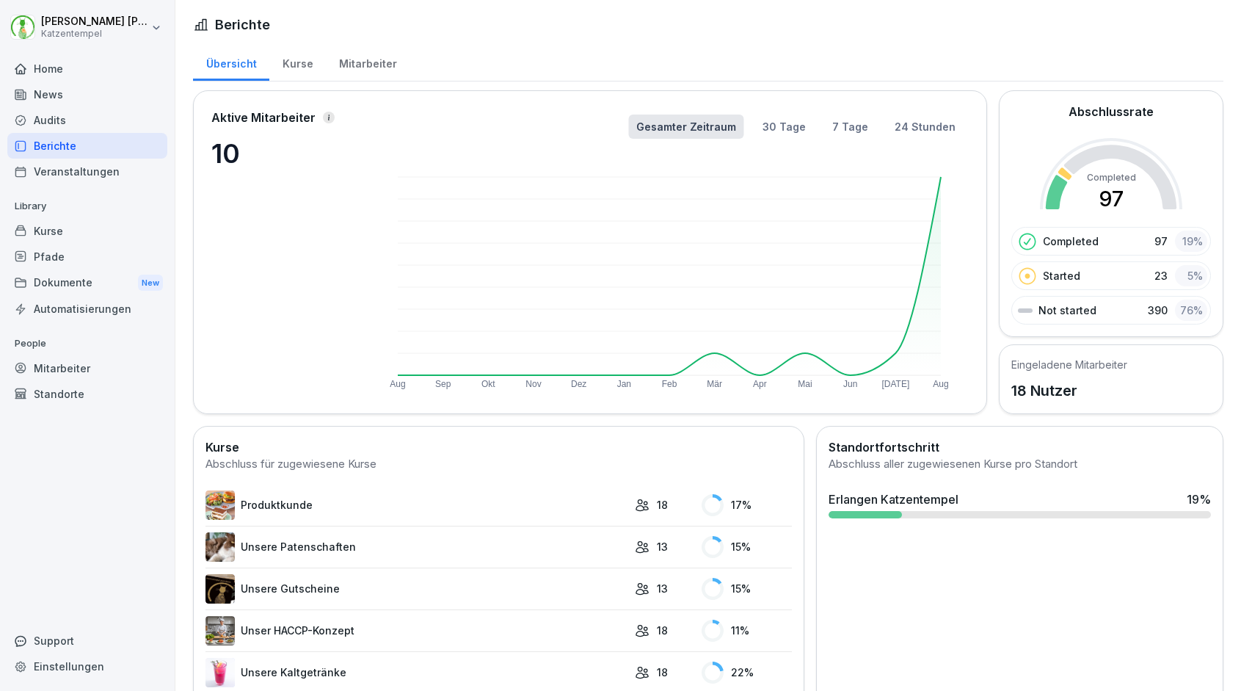  What do you see at coordinates (1161, 275) in the screenshot?
I see `p: 23` at bounding box center [1161, 275].